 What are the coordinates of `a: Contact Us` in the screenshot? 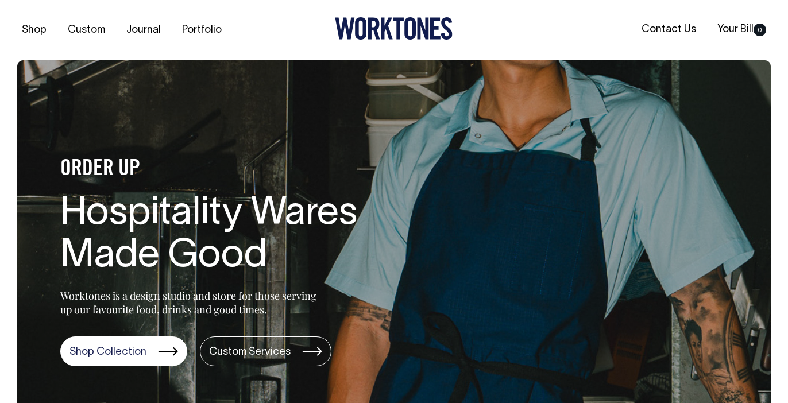 It's located at (669, 29).